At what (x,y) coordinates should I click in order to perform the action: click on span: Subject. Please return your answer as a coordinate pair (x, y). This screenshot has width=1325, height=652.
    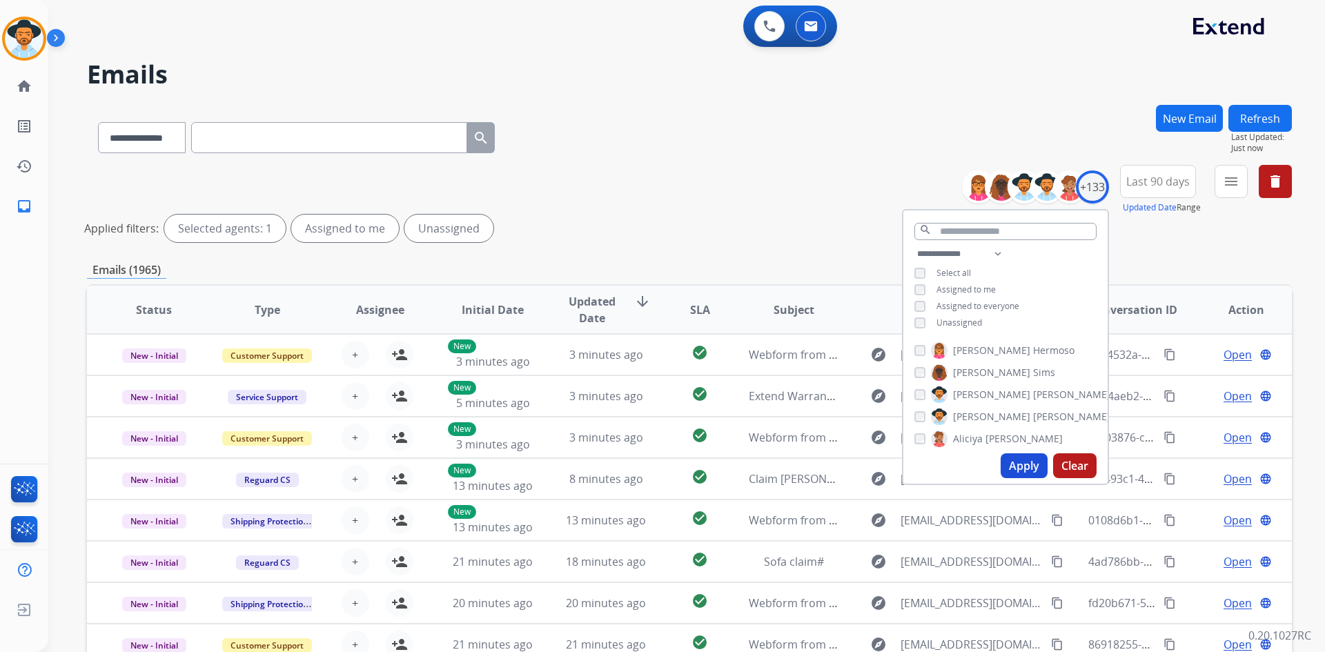
    Looking at the image, I should click on (794, 310).